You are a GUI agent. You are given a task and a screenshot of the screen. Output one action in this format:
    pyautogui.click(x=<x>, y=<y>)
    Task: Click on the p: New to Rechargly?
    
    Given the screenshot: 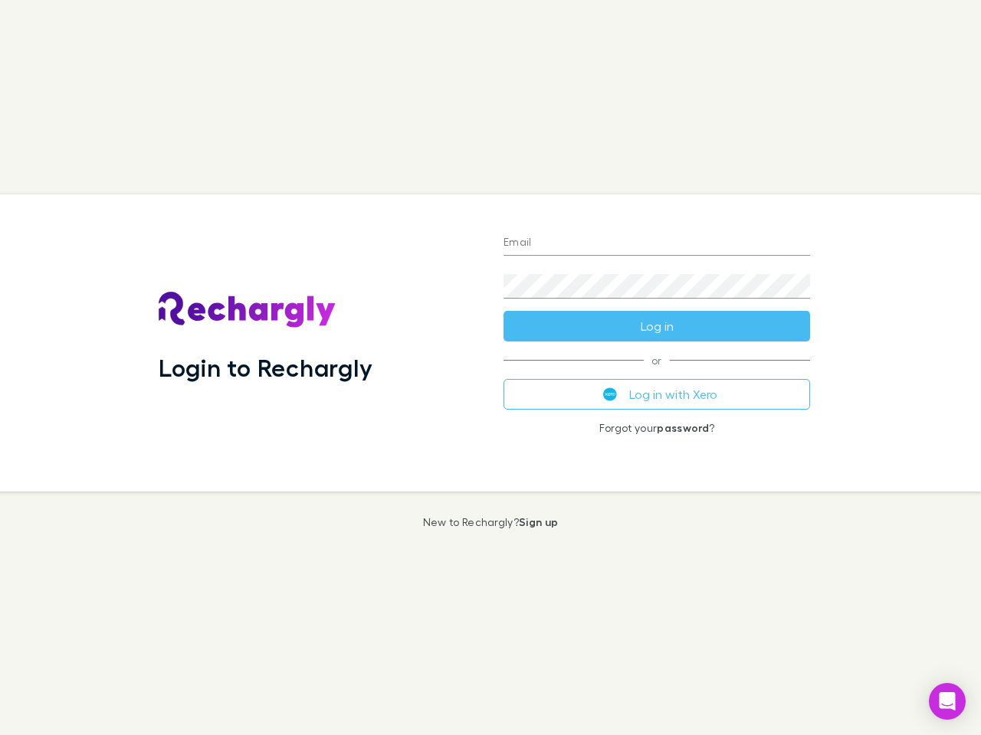 What is the action you would take?
    pyautogui.click(x=490, y=522)
    